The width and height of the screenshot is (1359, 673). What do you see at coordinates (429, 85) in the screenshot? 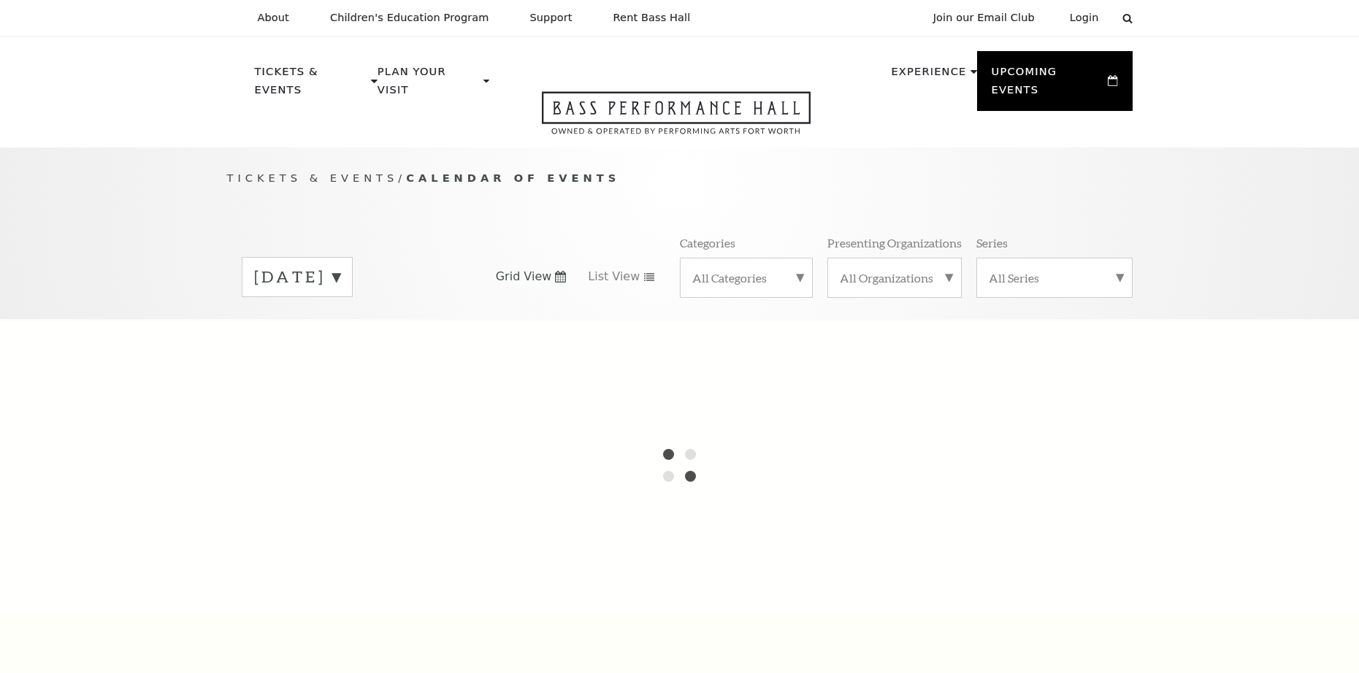
I see `p: Plan Your Visit` at bounding box center [429, 85].